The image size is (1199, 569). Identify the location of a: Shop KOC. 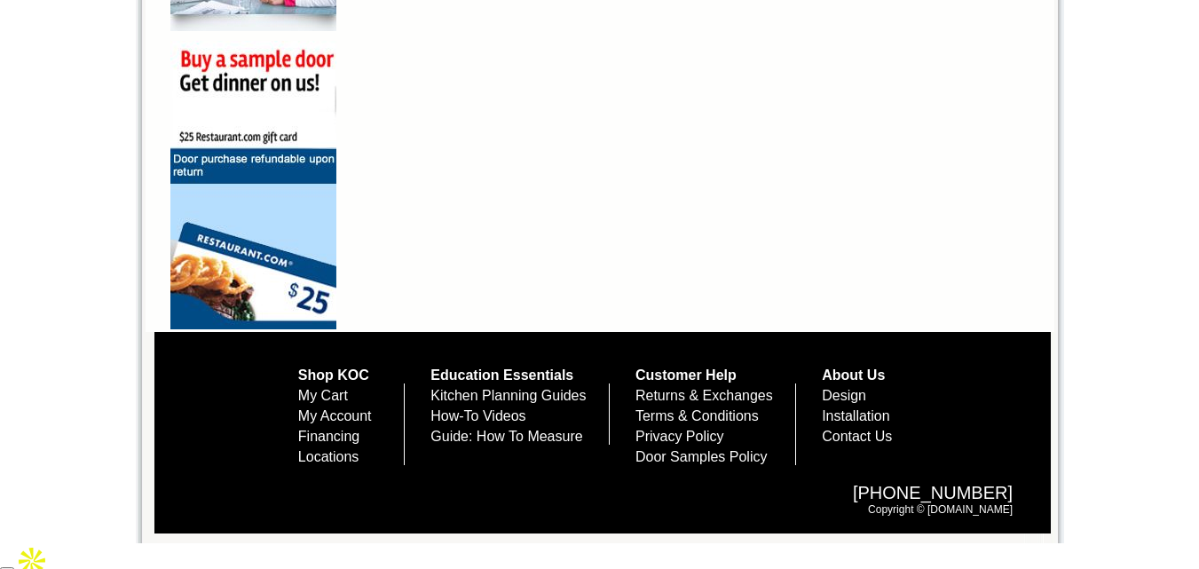
(334, 375).